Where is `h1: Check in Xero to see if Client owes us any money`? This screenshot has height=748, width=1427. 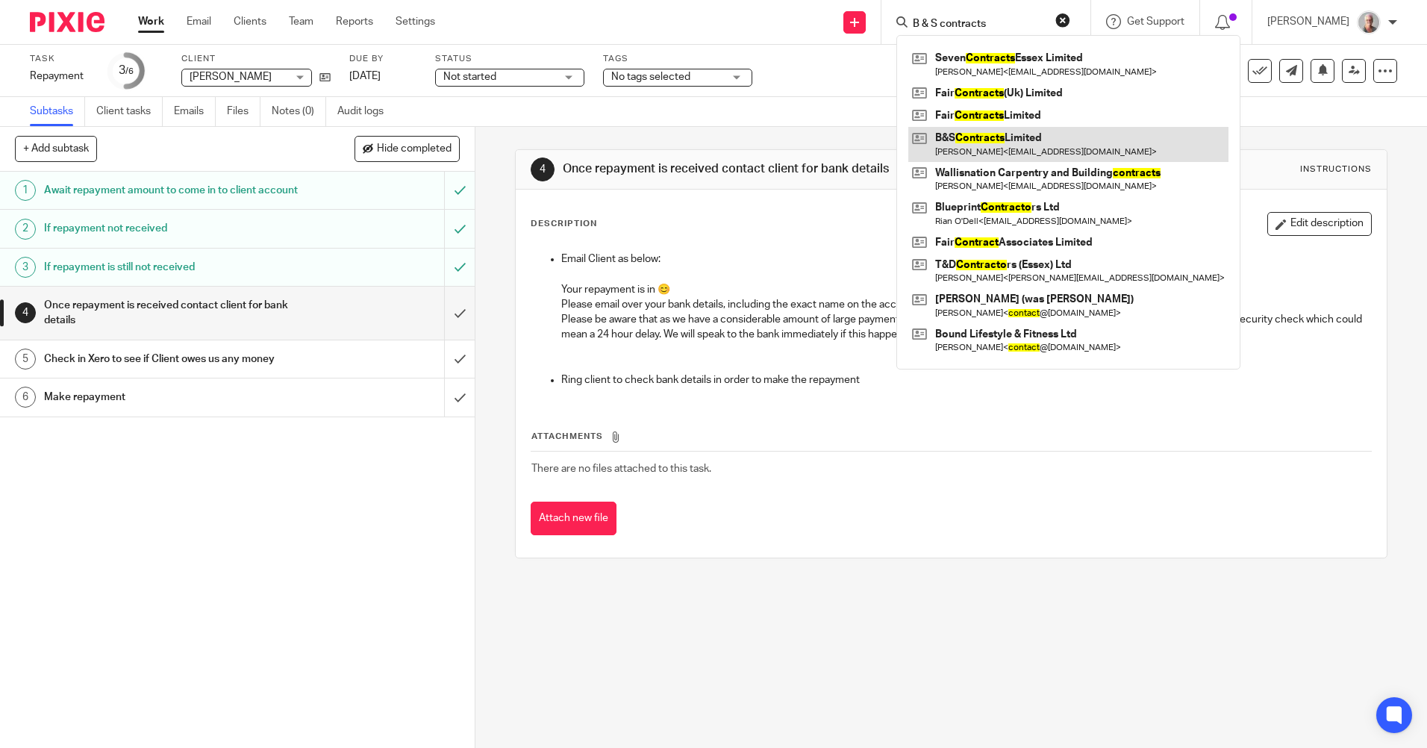
h1: Check in Xero to see if Client owes us any money is located at coordinates (172, 359).